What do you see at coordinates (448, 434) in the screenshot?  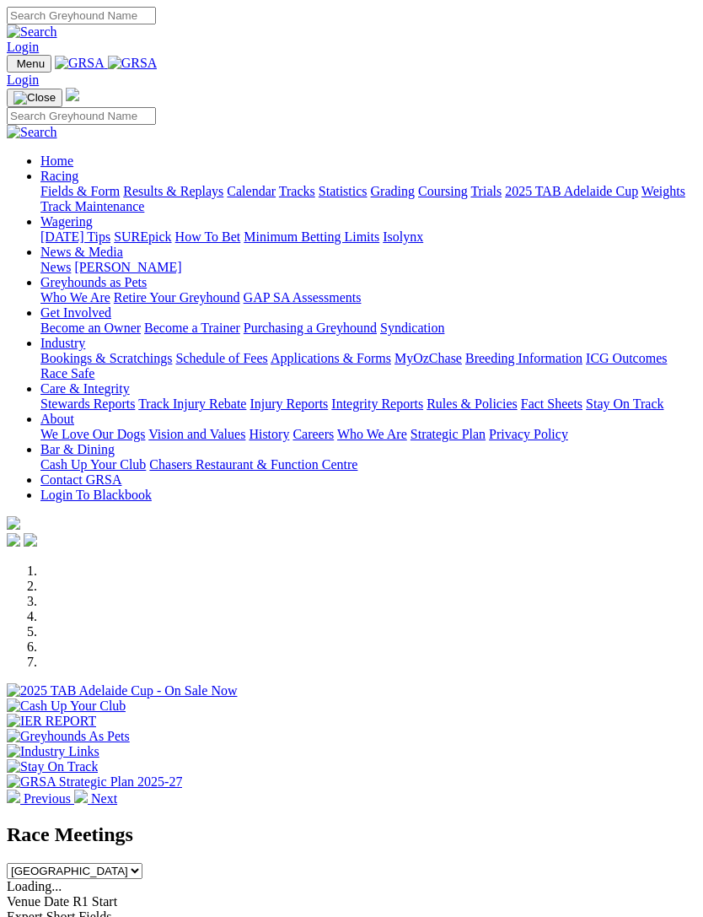 I see `a: Strategic Plan` at bounding box center [448, 434].